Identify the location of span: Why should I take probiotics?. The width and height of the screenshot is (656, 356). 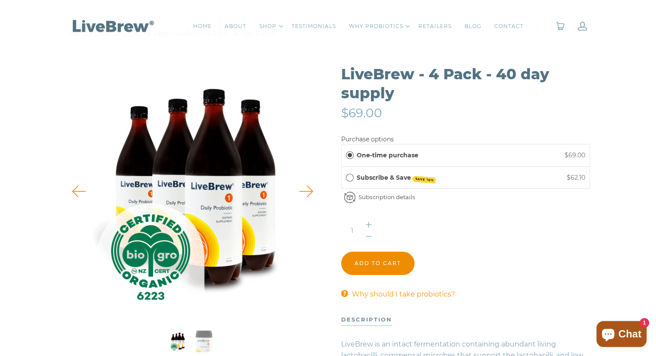
(403, 294).